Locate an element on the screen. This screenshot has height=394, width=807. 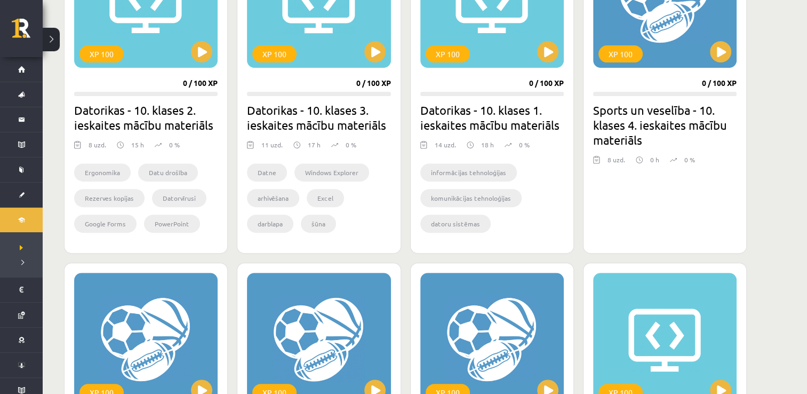
li: informācijas tehnoloģijas is located at coordinates (468, 172).